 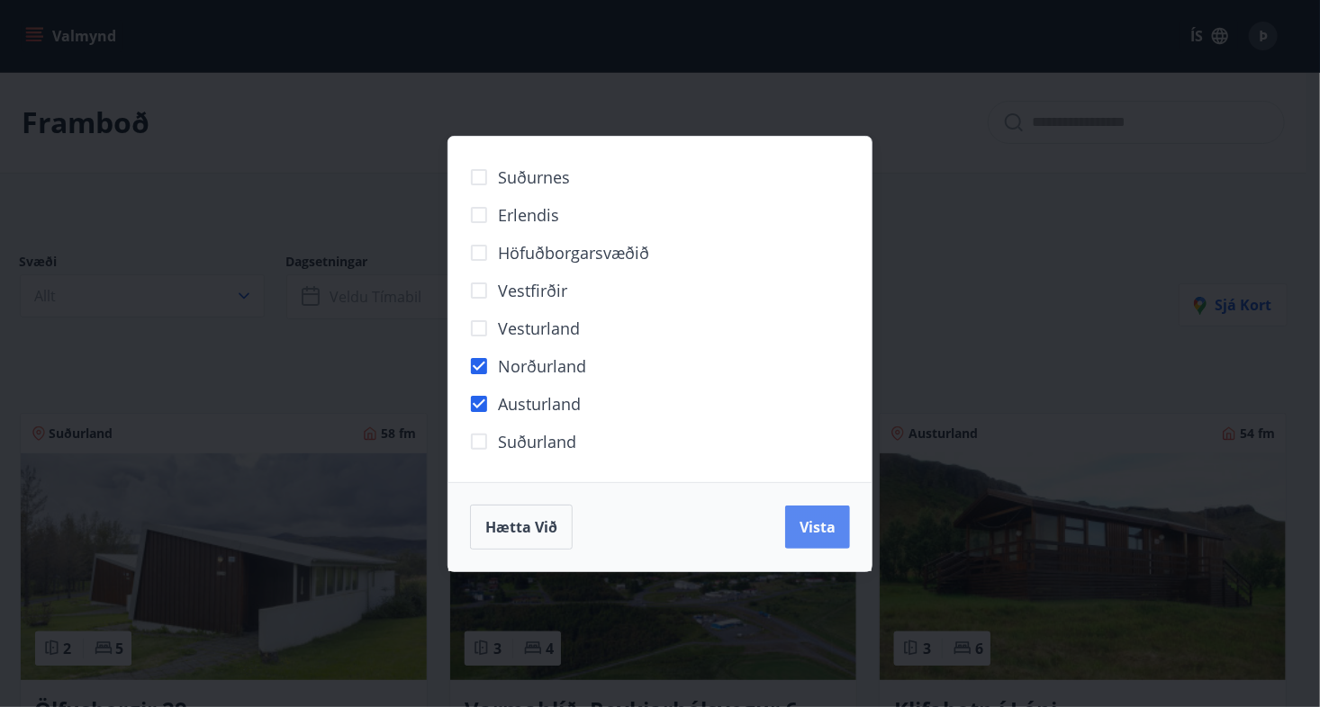 What do you see at coordinates (539, 404) in the screenshot?
I see `span: Austurland` at bounding box center [539, 404].